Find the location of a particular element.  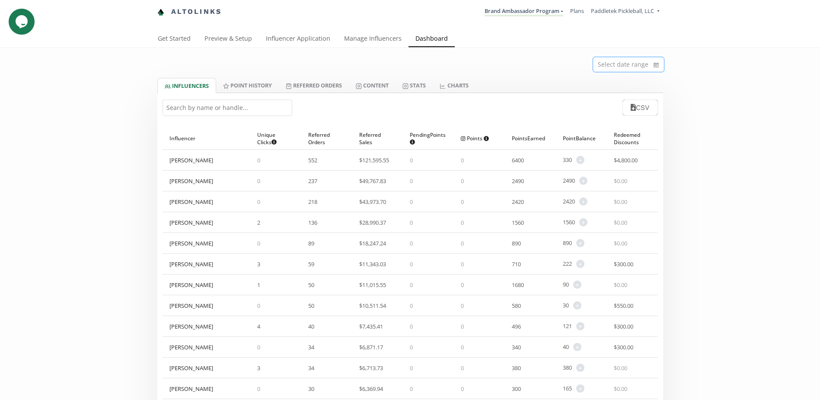

span: 90 is located at coordinates (566, 284).